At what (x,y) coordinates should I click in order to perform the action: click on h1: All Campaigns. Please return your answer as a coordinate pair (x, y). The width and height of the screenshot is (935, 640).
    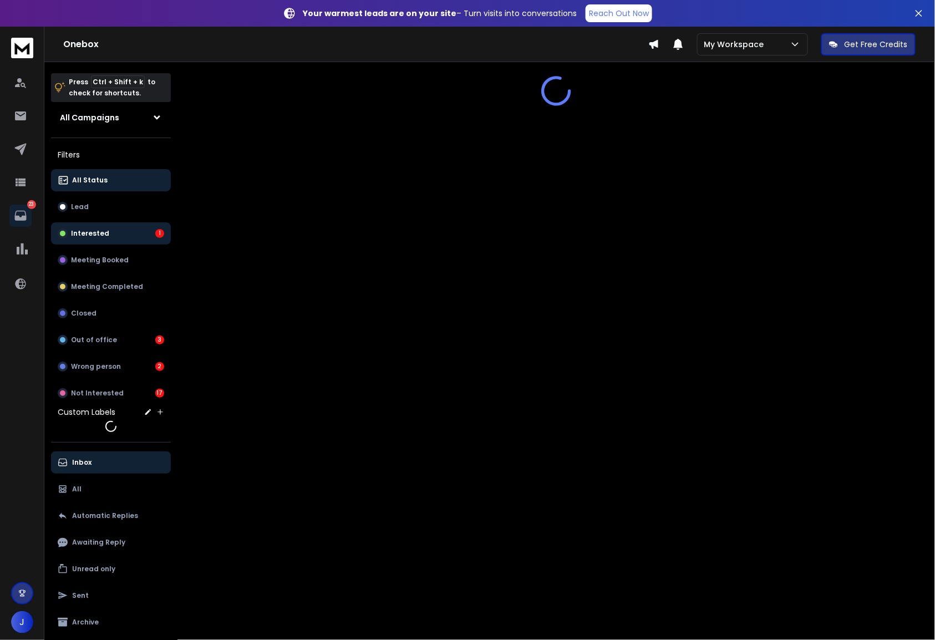
    Looking at the image, I should click on (89, 118).